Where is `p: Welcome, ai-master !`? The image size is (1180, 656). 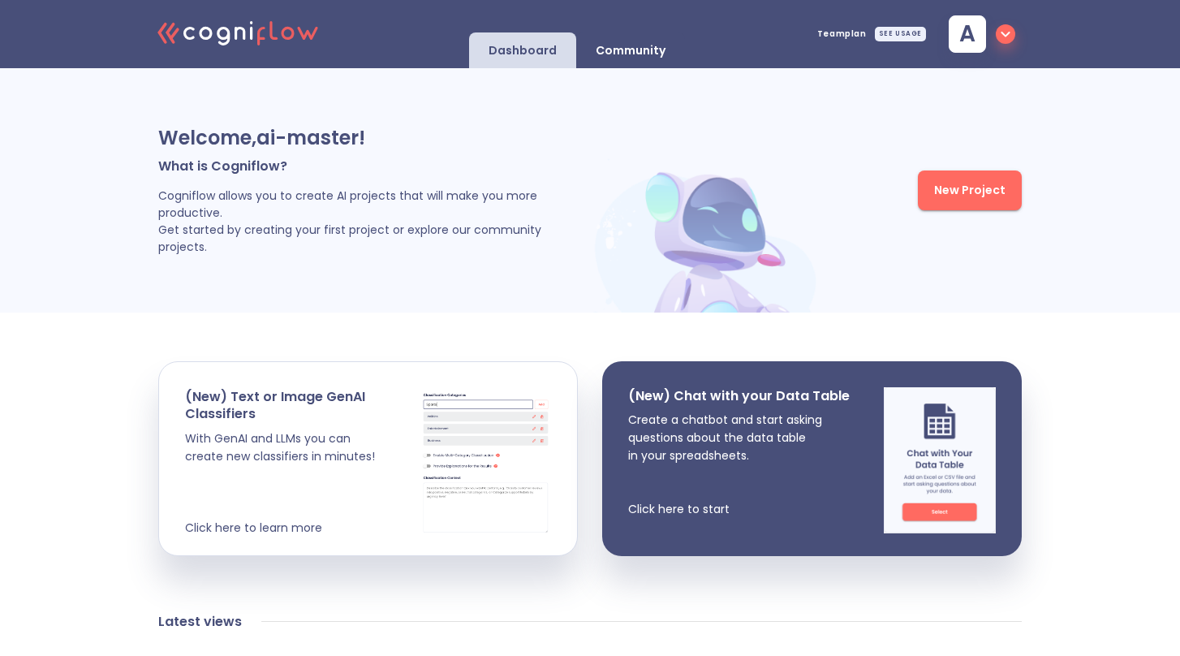
p: Welcome, ai-master ! is located at coordinates (374, 138).